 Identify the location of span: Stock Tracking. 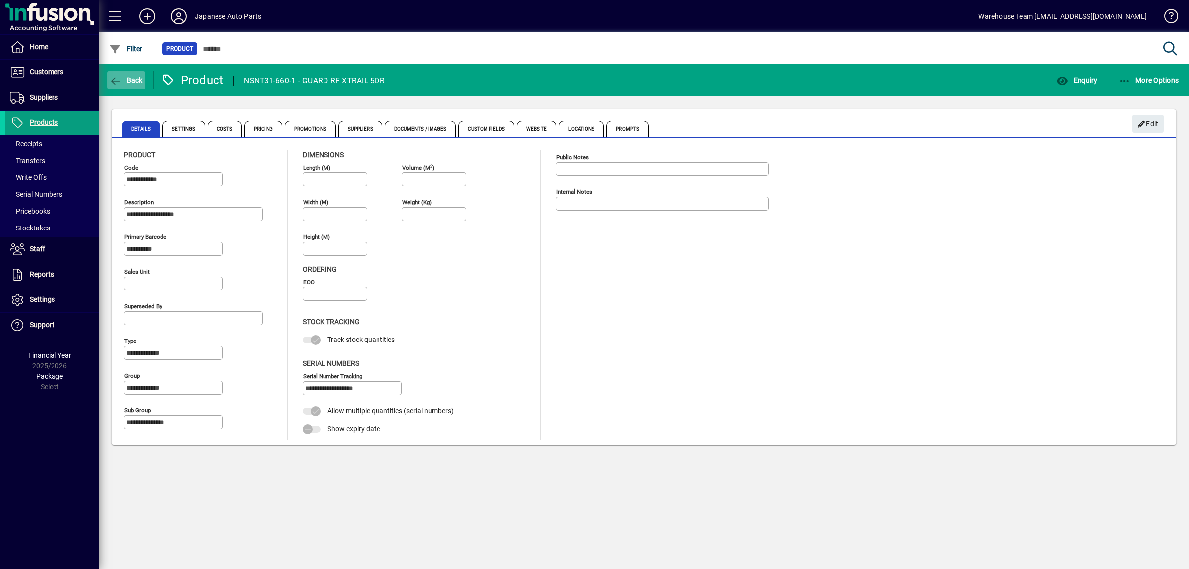
(331, 321).